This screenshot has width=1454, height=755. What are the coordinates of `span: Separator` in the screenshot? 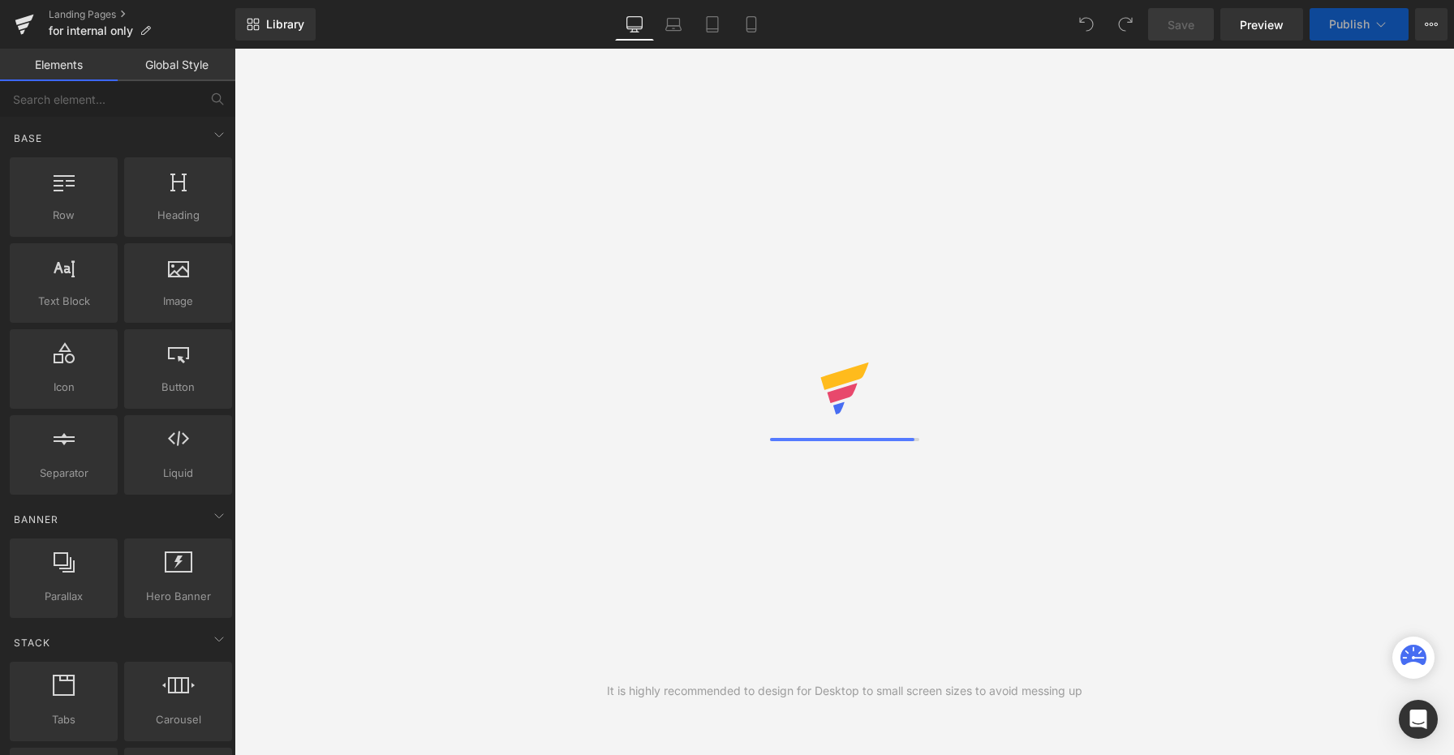 It's located at (63, 473).